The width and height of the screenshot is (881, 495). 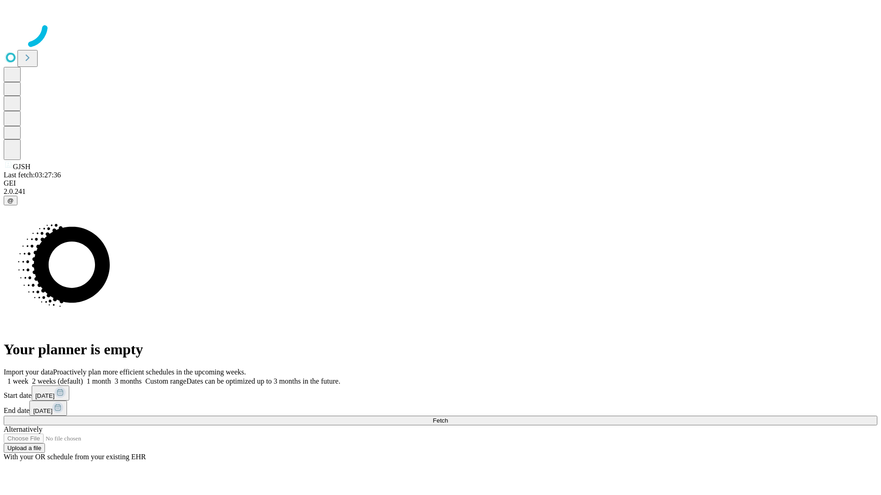 I want to click on span: Fetch, so click(x=440, y=421).